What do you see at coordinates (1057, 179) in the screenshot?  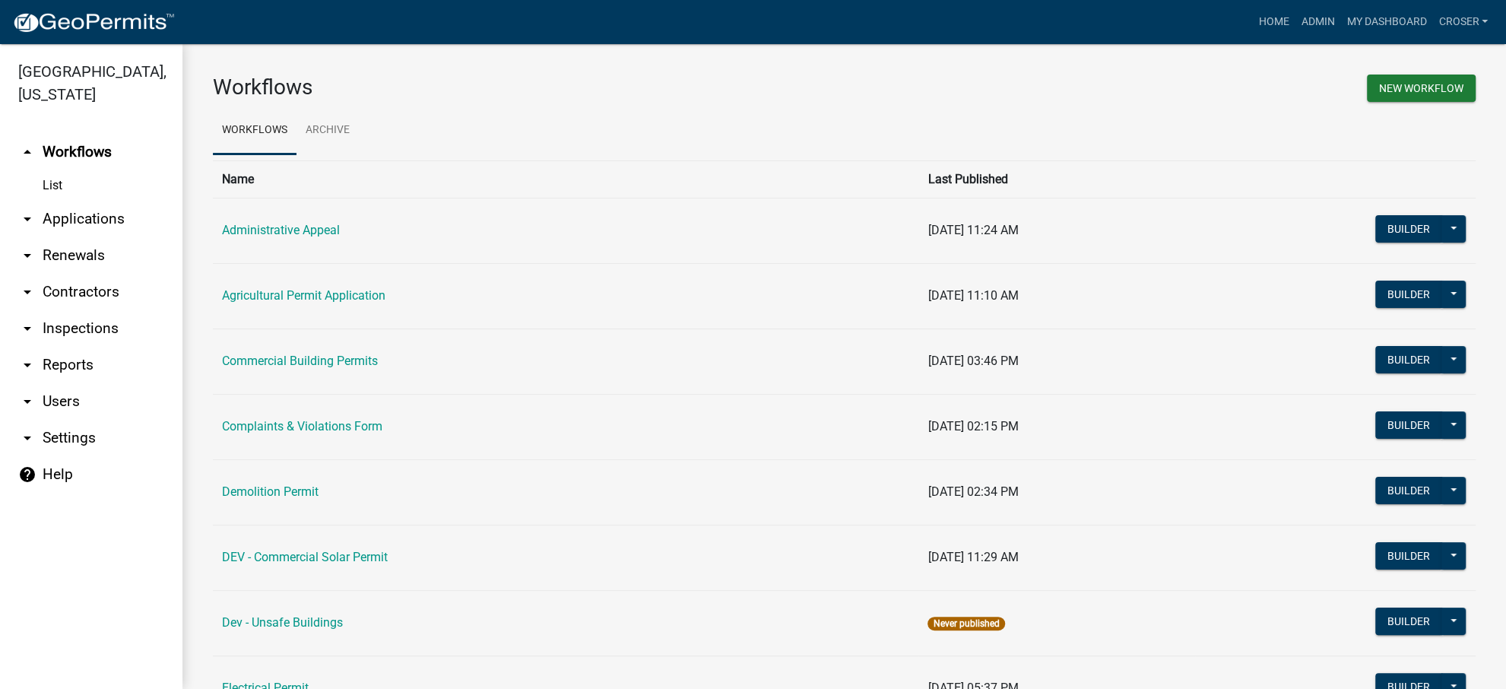 I see `th: Last Published` at bounding box center [1057, 179].